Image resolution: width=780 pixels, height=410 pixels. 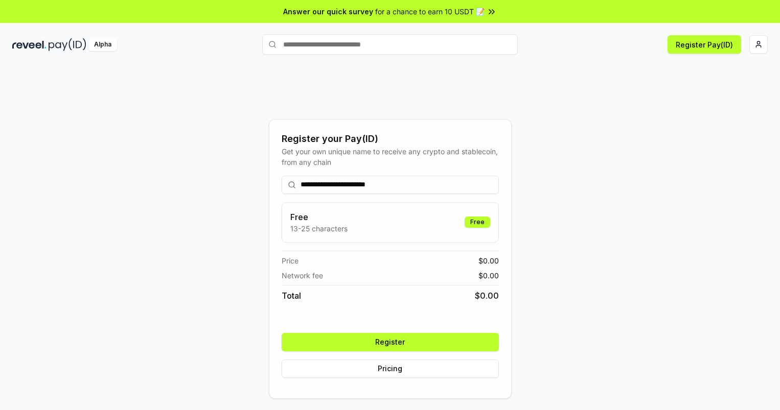 I want to click on button: Register Pay(ID), so click(x=704, y=44).